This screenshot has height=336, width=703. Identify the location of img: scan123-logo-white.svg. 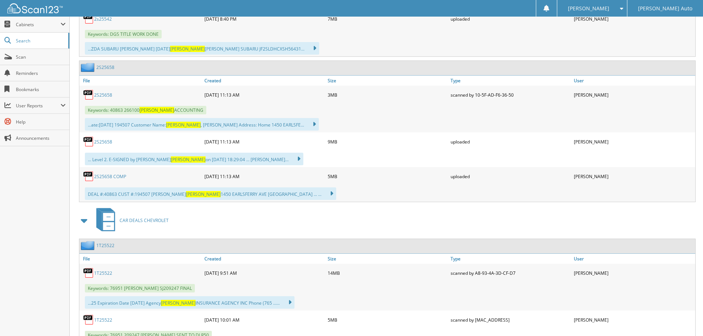
(35, 8).